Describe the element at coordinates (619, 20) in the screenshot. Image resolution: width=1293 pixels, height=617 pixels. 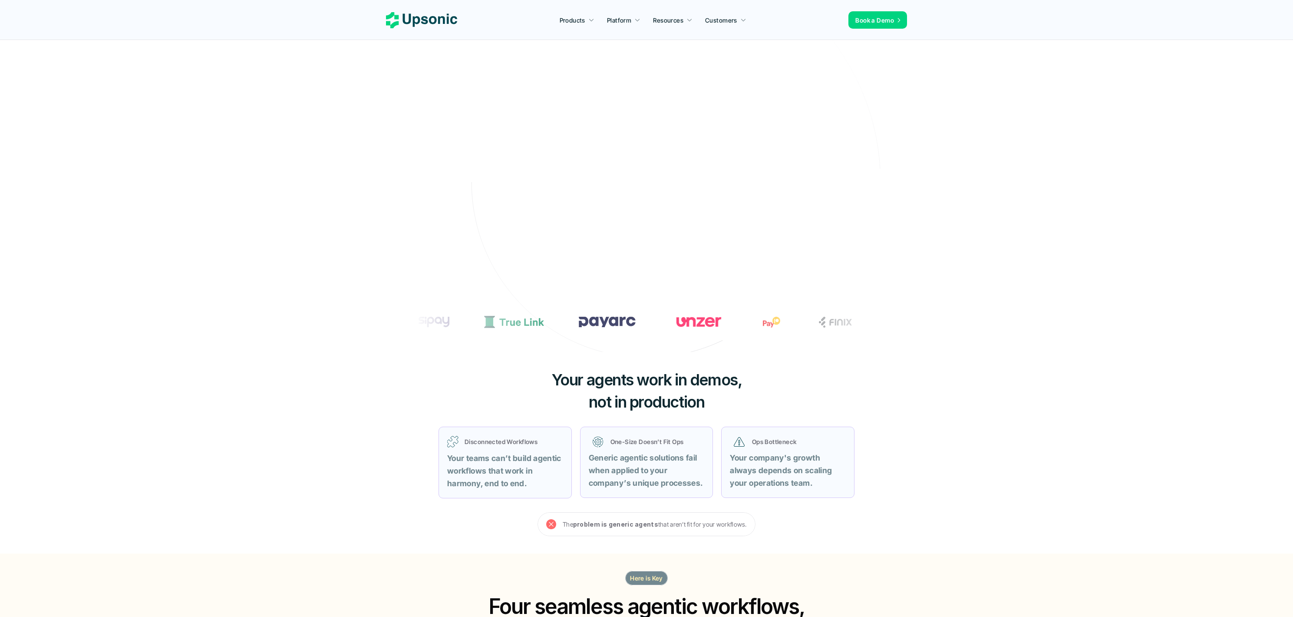
I see `p: Platform` at that location.